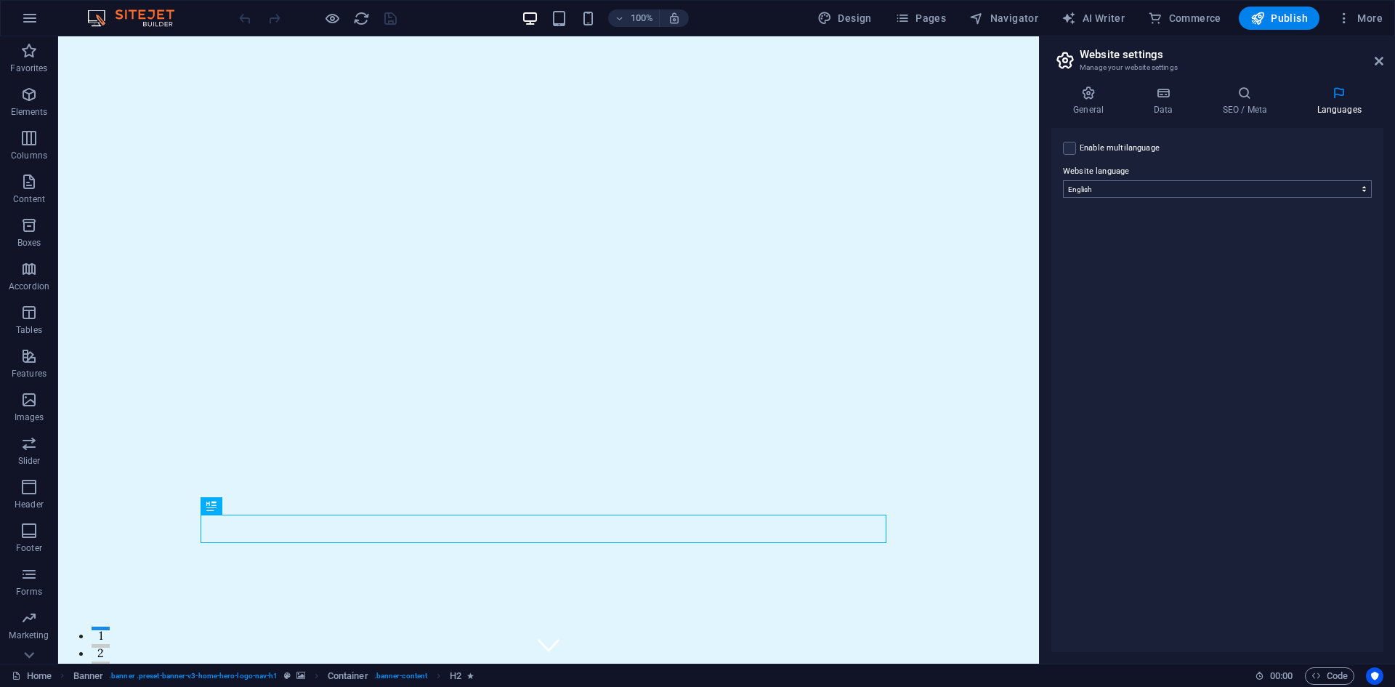 This screenshot has height=687, width=1395. What do you see at coordinates (1166, 101) in the screenshot?
I see `h4: Data` at bounding box center [1166, 101].